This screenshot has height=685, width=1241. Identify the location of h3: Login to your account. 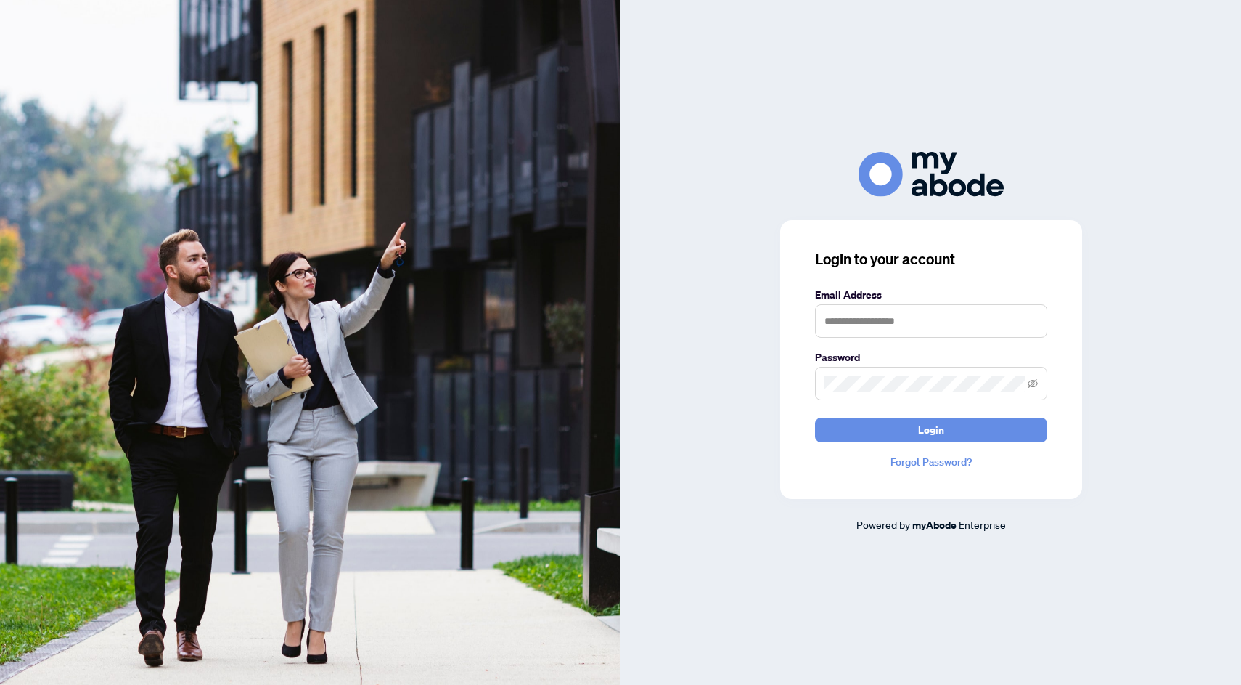
(931, 259).